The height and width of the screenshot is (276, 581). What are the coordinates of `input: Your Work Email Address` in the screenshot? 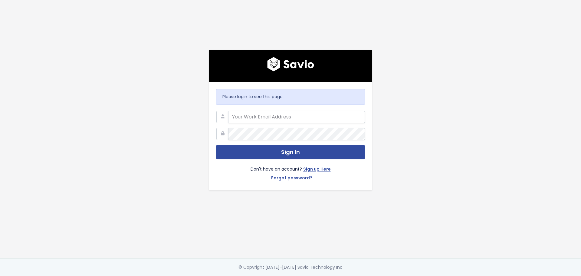 It's located at (297, 117).